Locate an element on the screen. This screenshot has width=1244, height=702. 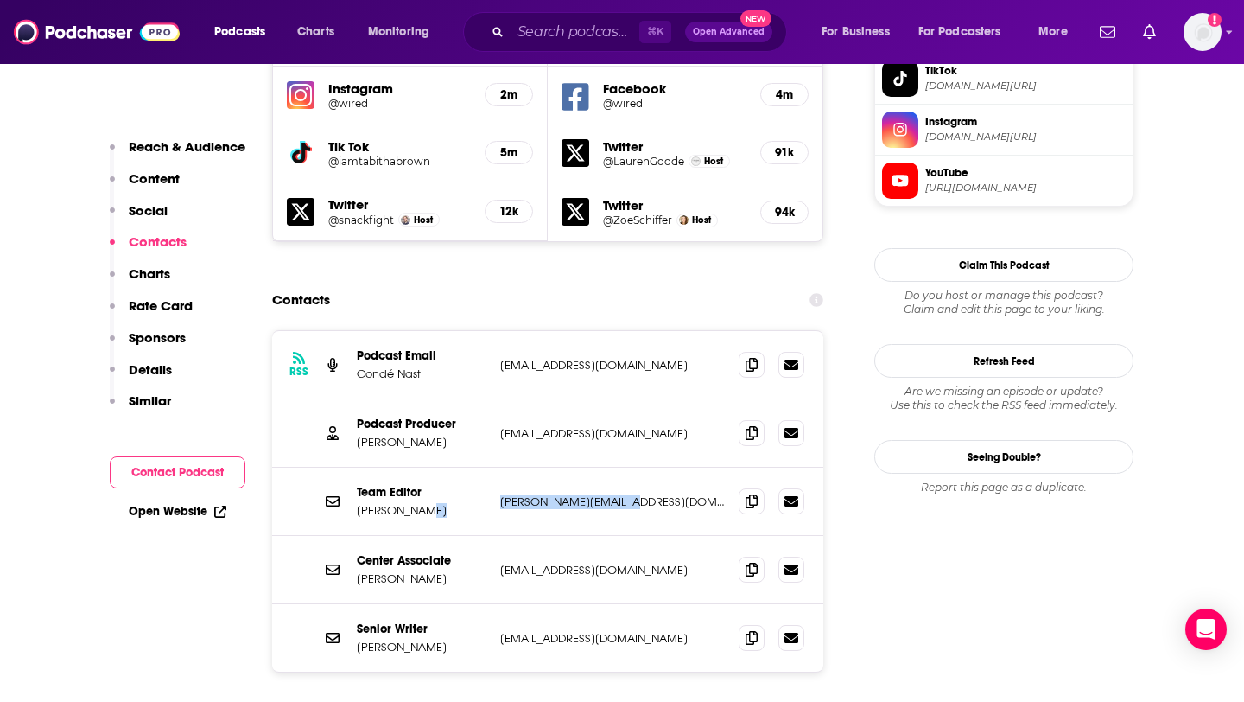
input: Search podcasts, credits, & more... is located at coordinates (575, 32).